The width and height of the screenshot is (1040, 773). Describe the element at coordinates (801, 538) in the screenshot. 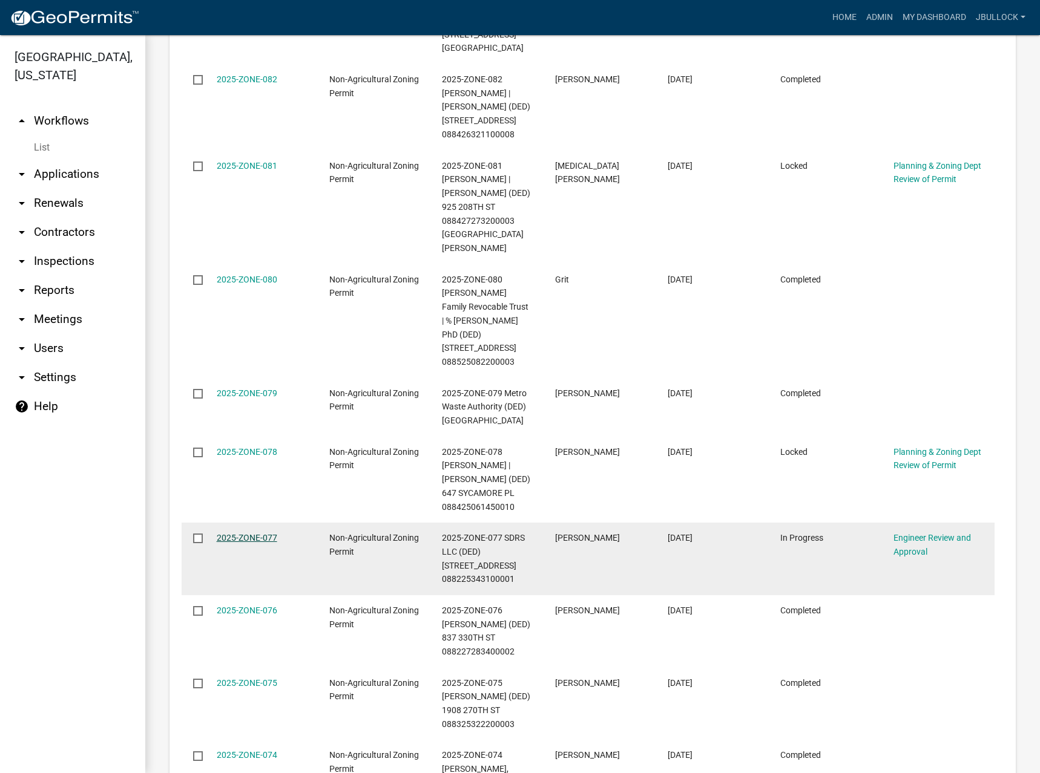

I see `span: In Progress` at that location.